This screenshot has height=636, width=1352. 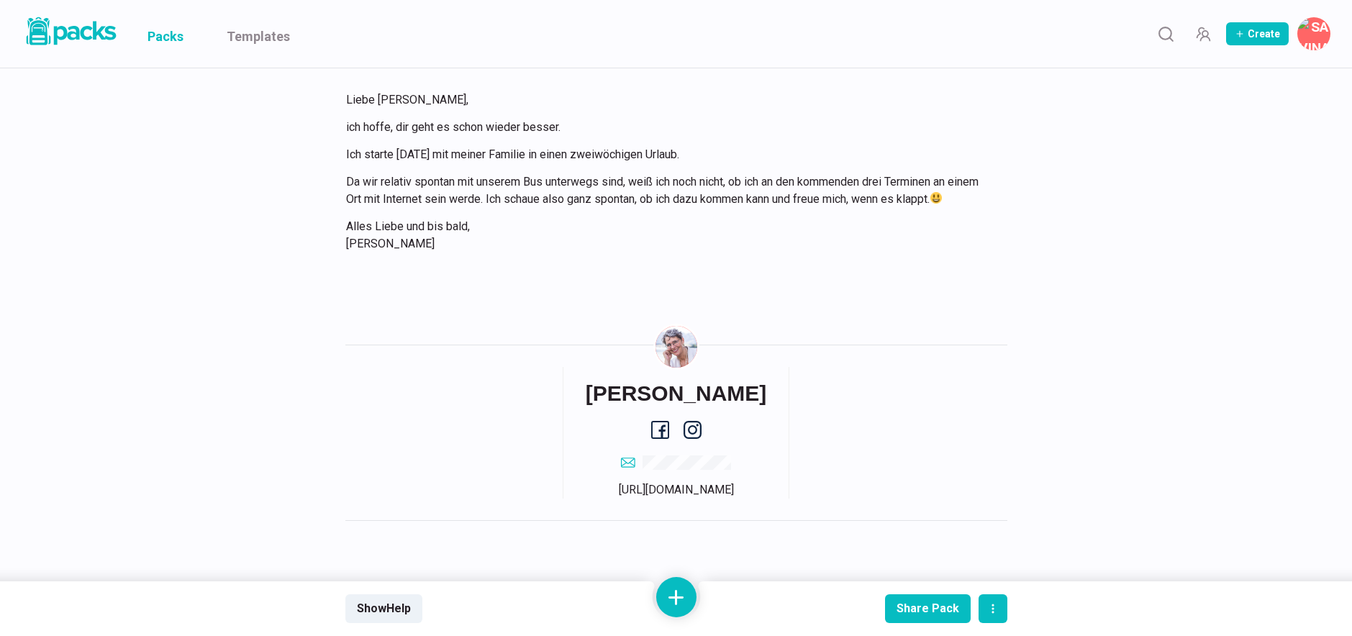 What do you see at coordinates (668, 127) in the screenshot?
I see `p: ich hoffe, dir geht es schon wieder besser.` at bounding box center [668, 127].